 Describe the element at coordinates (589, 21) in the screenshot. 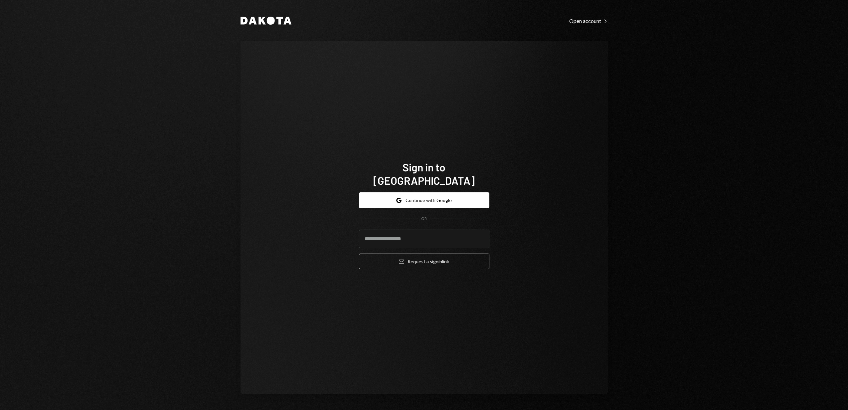

I see `a: Open account` at that location.